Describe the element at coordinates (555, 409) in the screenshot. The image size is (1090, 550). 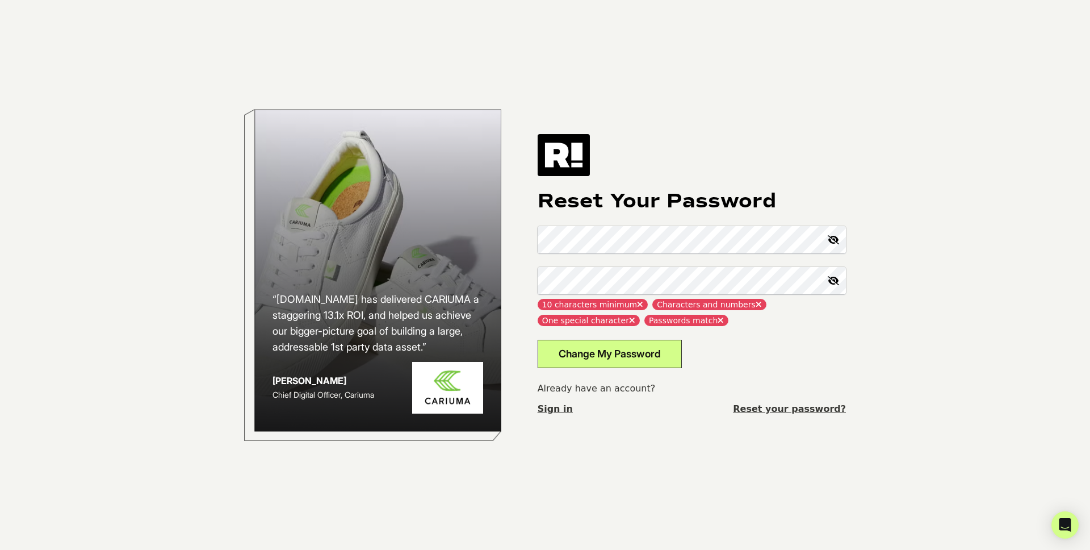
I see `a: Sign in` at that location.